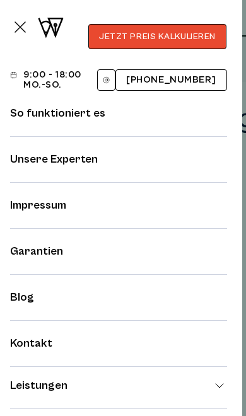 The width and height of the screenshot is (246, 416). Describe the element at coordinates (20, 27) in the screenshot. I see `img: Menu close` at that location.